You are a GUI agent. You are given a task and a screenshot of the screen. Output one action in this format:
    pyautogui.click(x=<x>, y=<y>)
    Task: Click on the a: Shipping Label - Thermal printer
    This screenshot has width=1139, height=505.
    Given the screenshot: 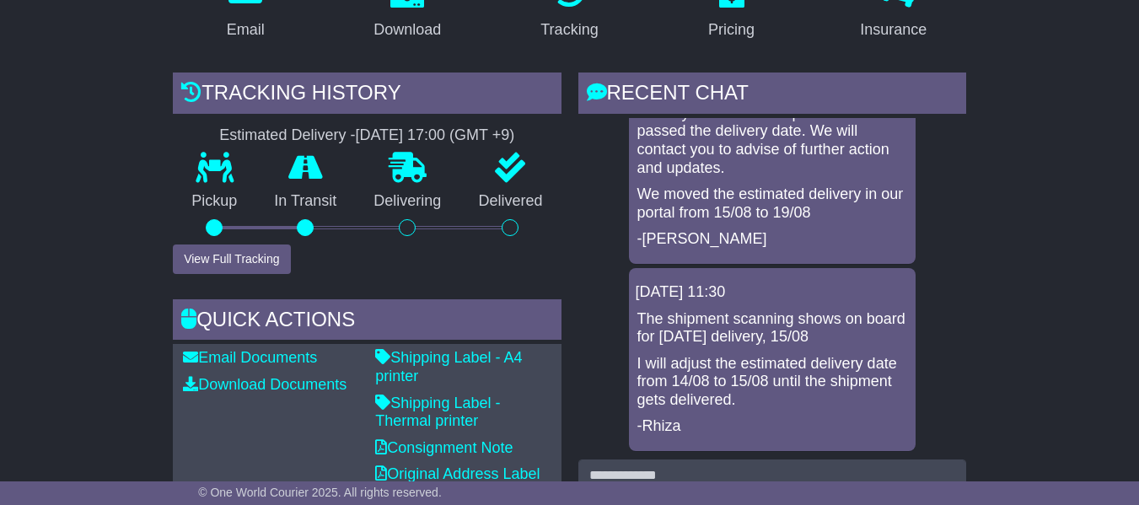 What is the action you would take?
    pyautogui.click(x=437, y=412)
    